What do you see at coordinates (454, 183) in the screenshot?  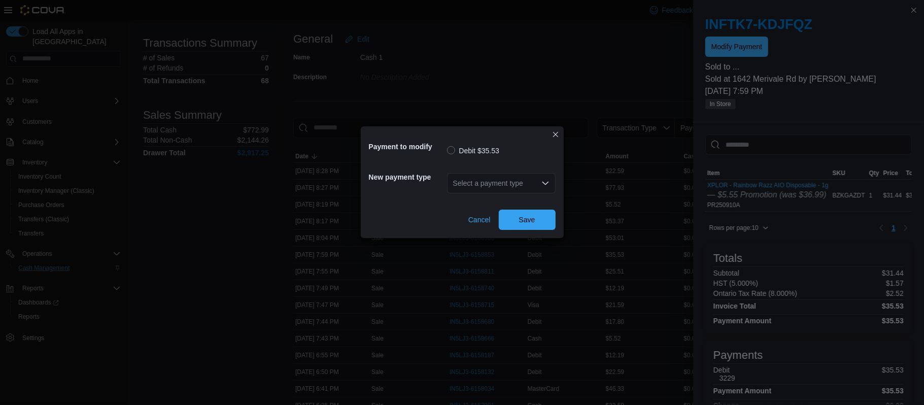 I see `input: Accessible screen reader label` at bounding box center [454, 183].